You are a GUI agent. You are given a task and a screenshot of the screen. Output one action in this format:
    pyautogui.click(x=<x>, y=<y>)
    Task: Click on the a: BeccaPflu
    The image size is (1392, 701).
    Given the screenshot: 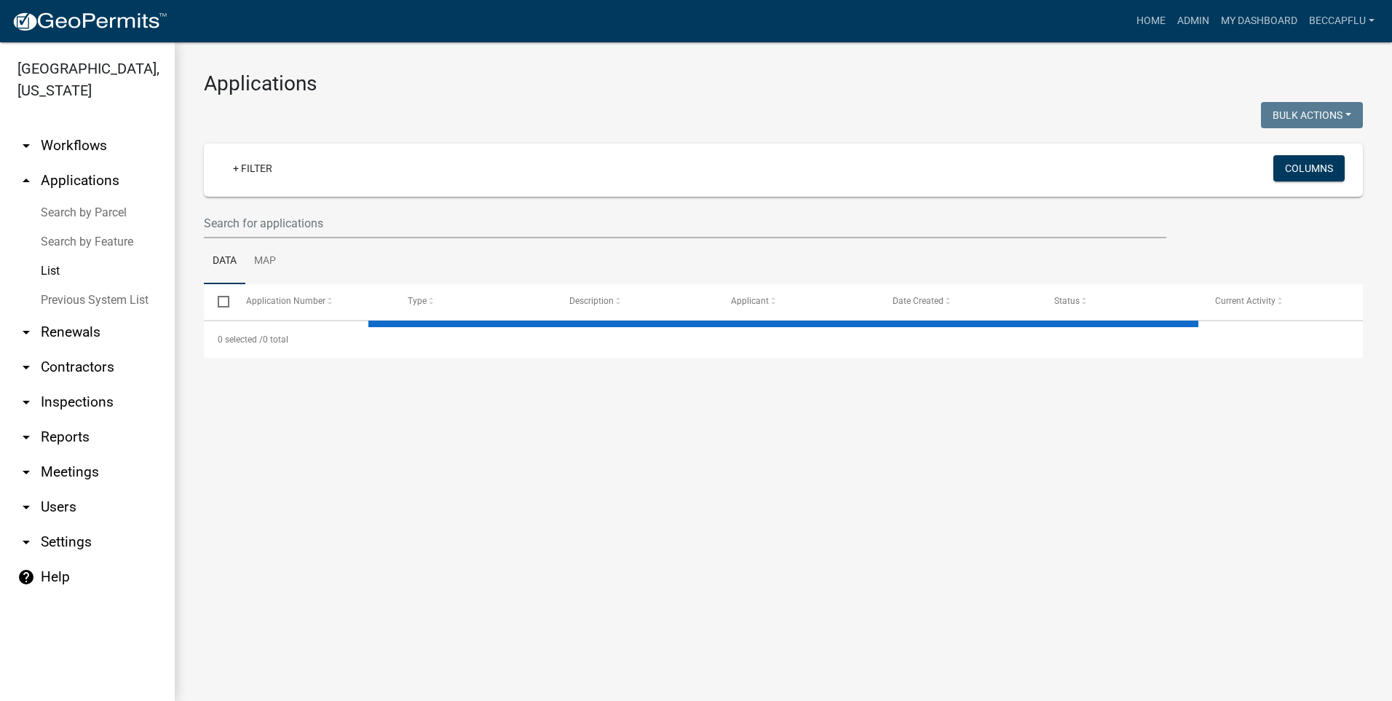 What is the action you would take?
    pyautogui.click(x=1342, y=21)
    